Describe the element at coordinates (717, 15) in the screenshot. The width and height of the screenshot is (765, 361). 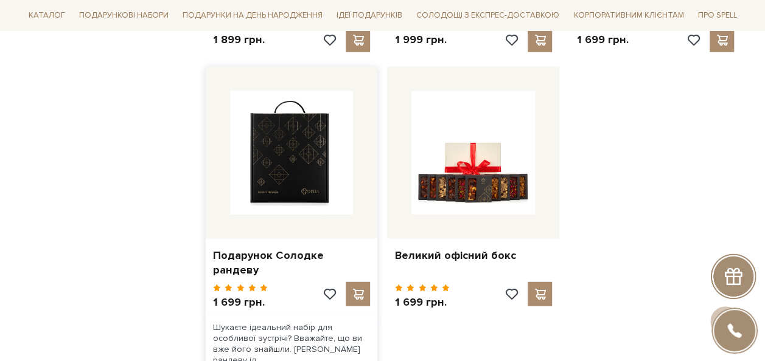
I see `span: Про Spell` at that location.